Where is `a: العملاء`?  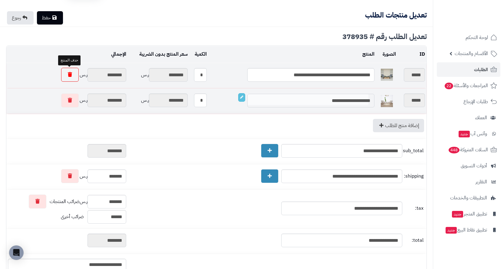
a: العملاء is located at coordinates (468, 118).